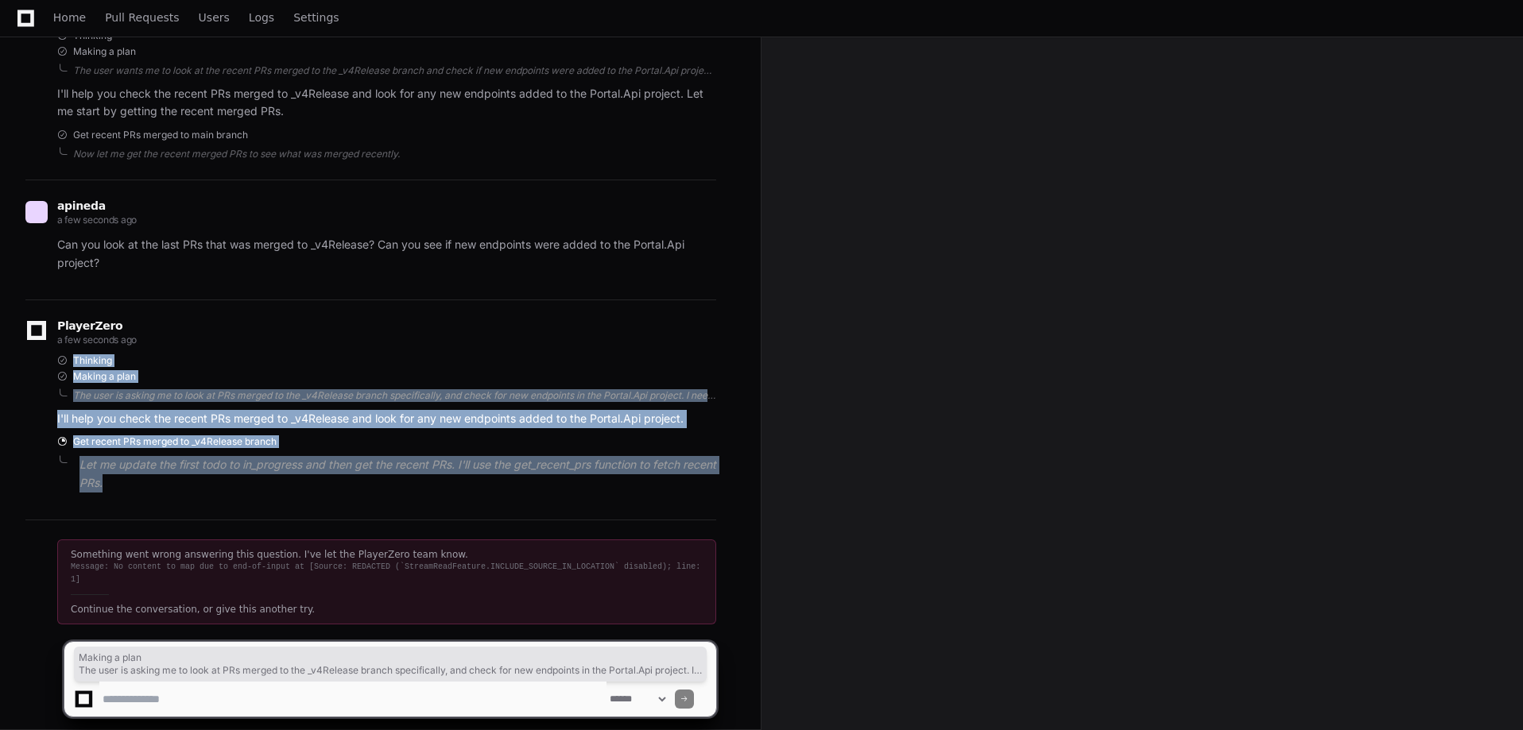 The height and width of the screenshot is (730, 1523). Describe the element at coordinates (394, 396) in the screenshot. I see `div: The user is asking me to look at PRs merged to the _v4Release branch specifically, and check for ...` at that location.